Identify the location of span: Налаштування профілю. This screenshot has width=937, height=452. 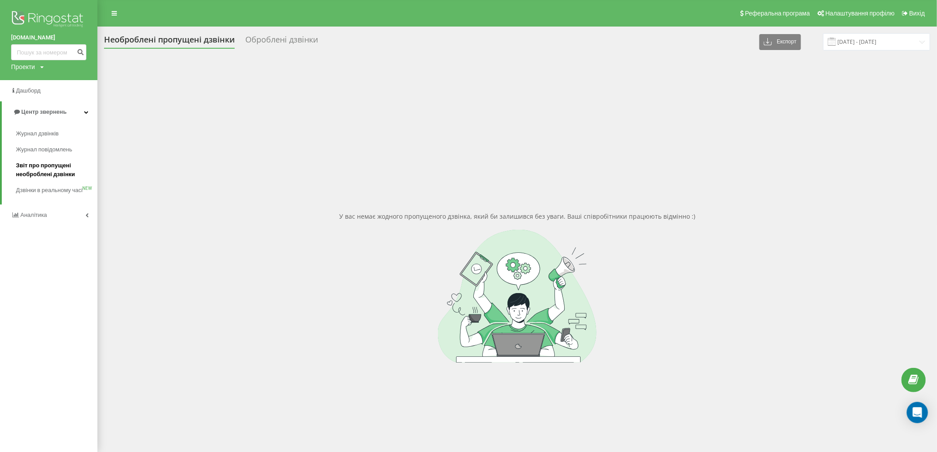
(860, 13).